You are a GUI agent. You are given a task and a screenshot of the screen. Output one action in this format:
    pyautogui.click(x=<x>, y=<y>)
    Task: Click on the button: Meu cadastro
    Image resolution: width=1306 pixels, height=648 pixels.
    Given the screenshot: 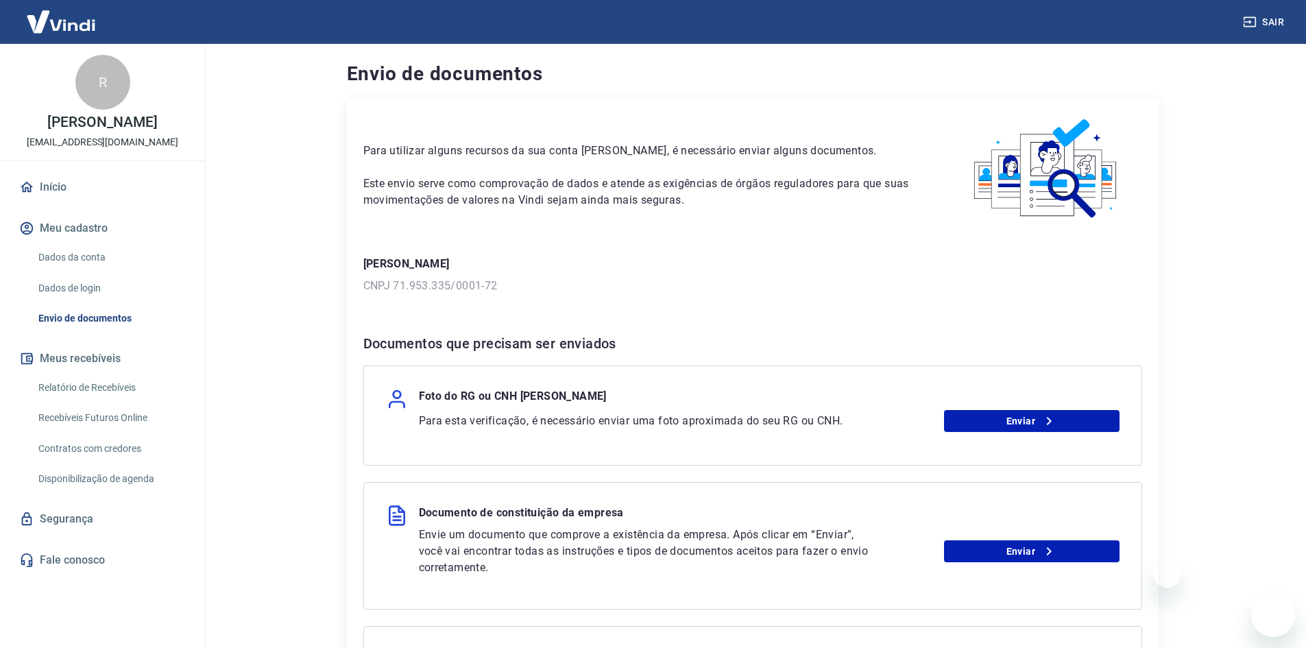 What is the action you would take?
    pyautogui.click(x=102, y=228)
    